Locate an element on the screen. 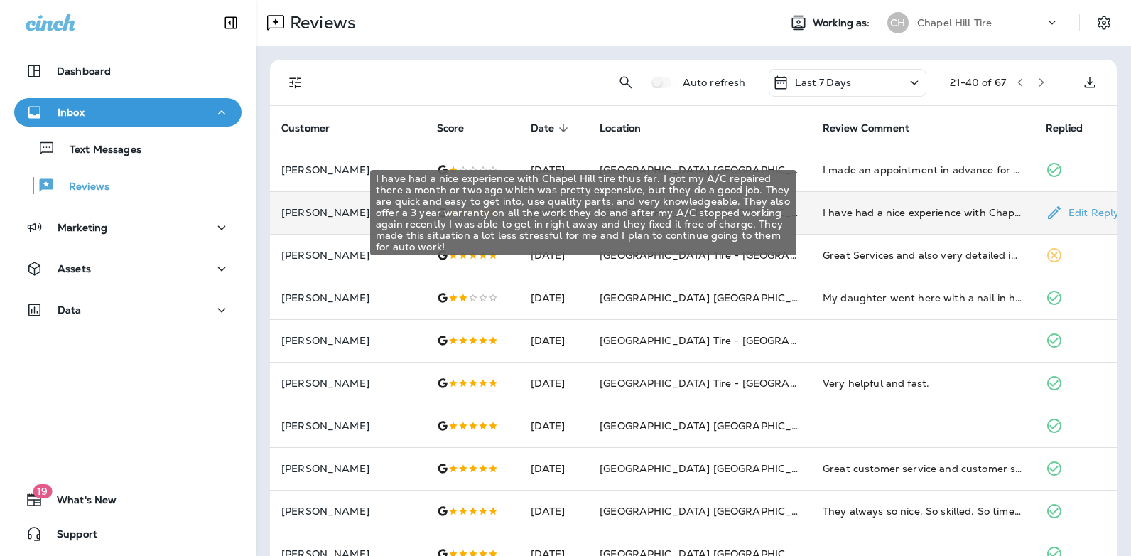 This screenshot has width=1131, height=556. div: I made an appointment in advance for first thing in the morning for maintenance and was given a t... is located at coordinates (923, 170).